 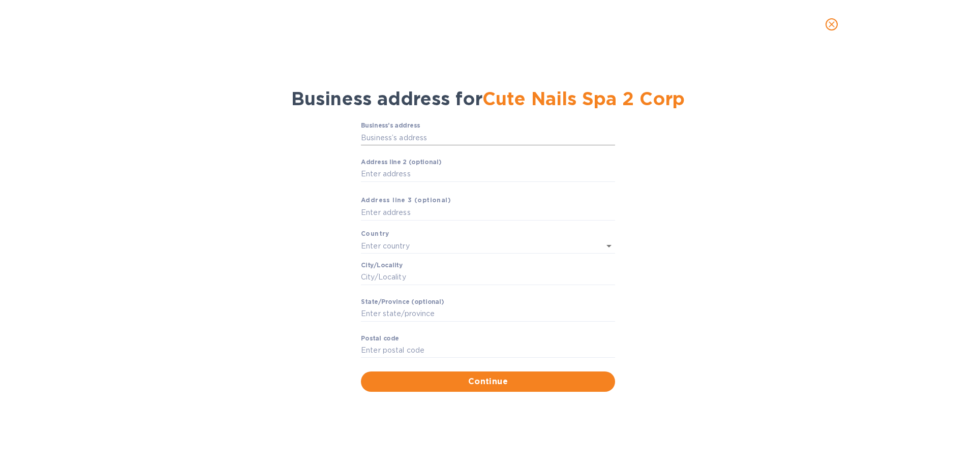 I want to click on button: Open, so click(x=609, y=246).